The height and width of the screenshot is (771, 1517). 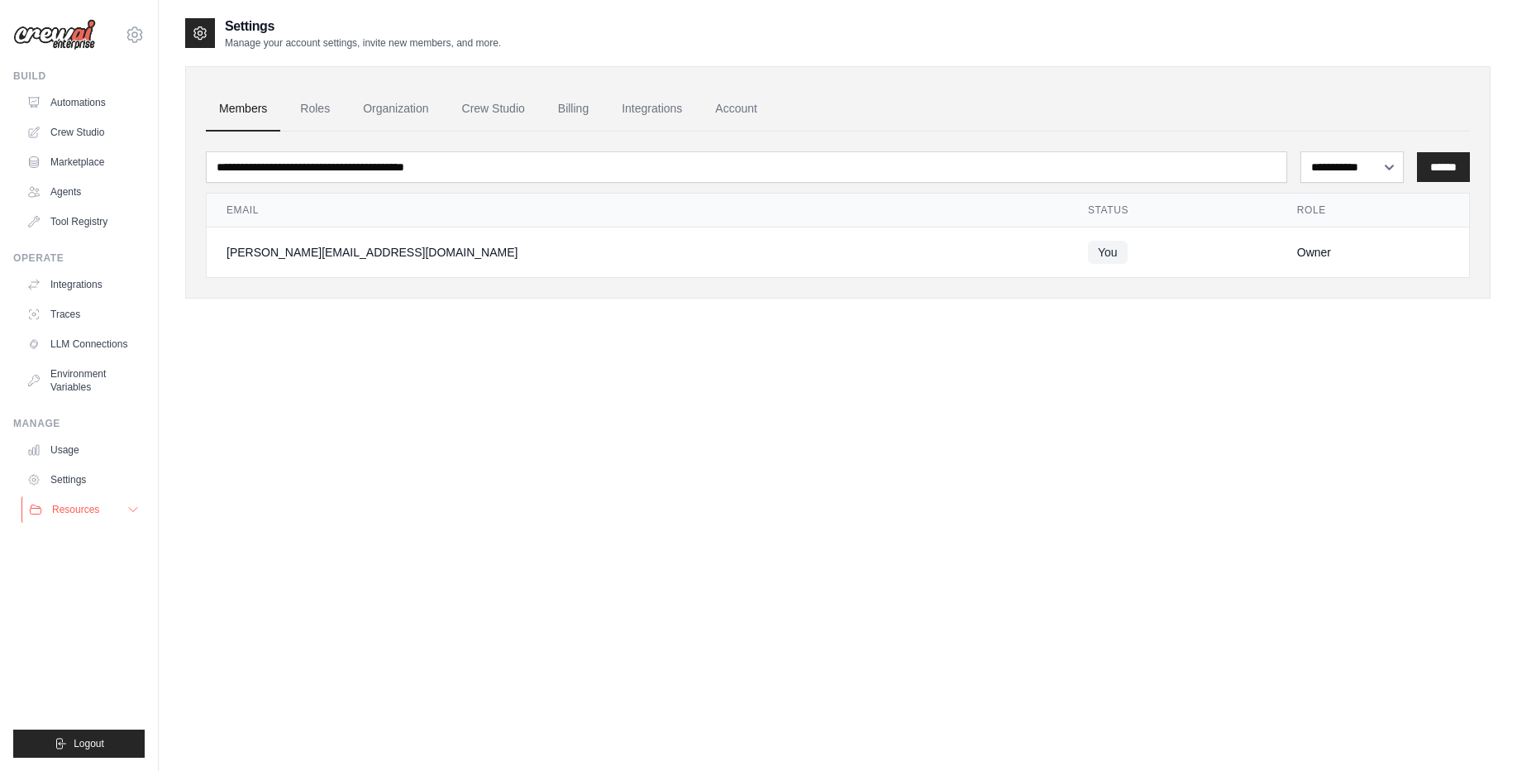 I want to click on div: Manage, so click(x=79, y=423).